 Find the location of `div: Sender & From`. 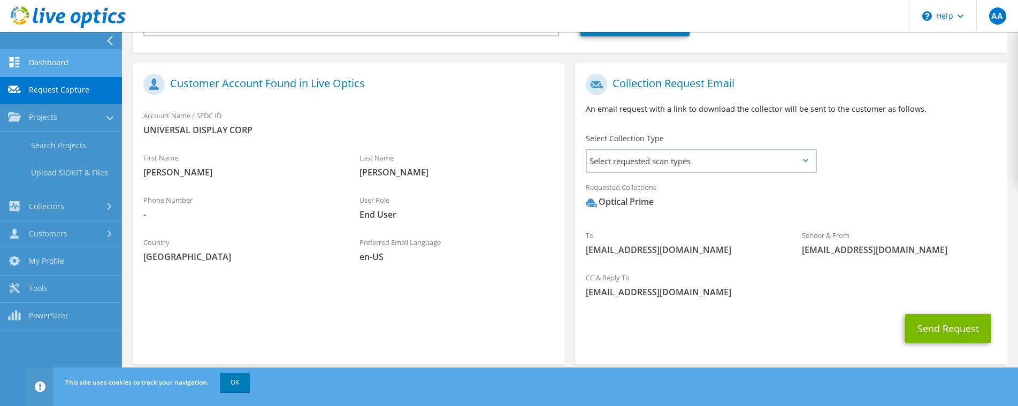

div: Sender & From is located at coordinates (900, 242).